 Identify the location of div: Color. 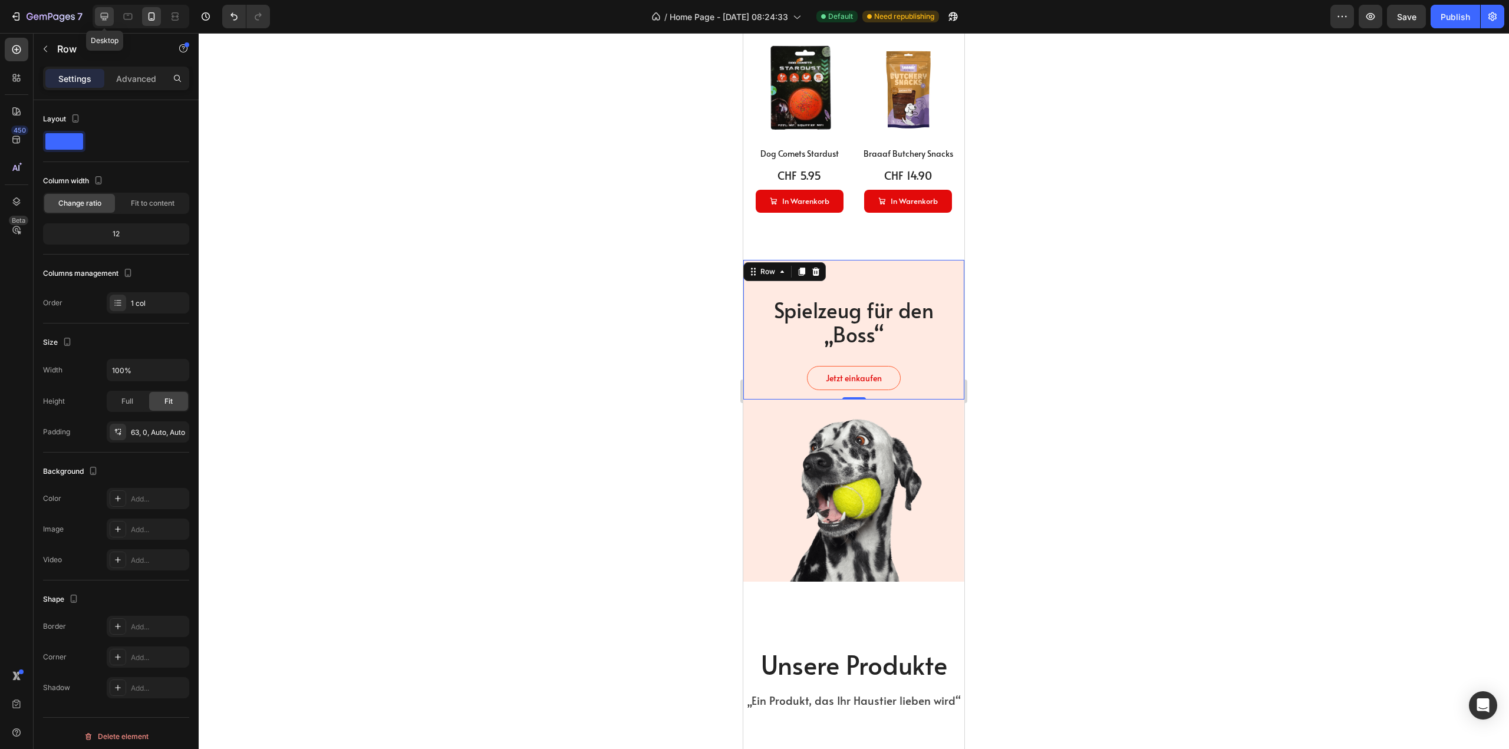
(52, 499).